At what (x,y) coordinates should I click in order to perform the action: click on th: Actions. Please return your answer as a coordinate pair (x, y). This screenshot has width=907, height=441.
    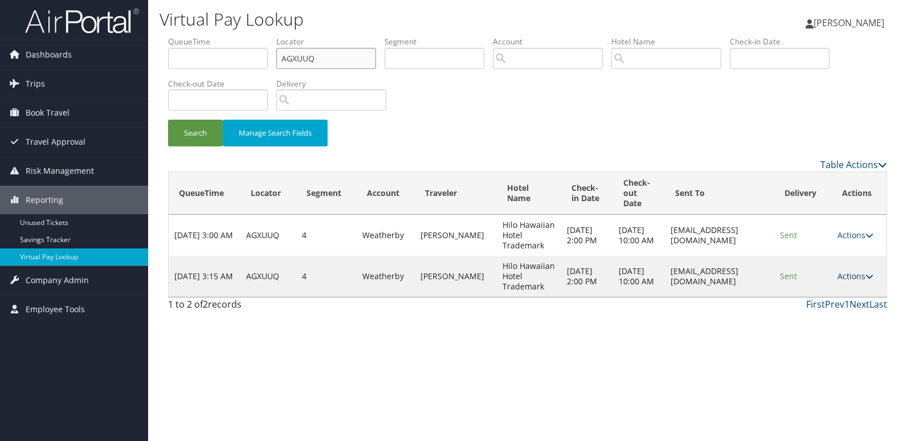
    Looking at the image, I should click on (859, 193).